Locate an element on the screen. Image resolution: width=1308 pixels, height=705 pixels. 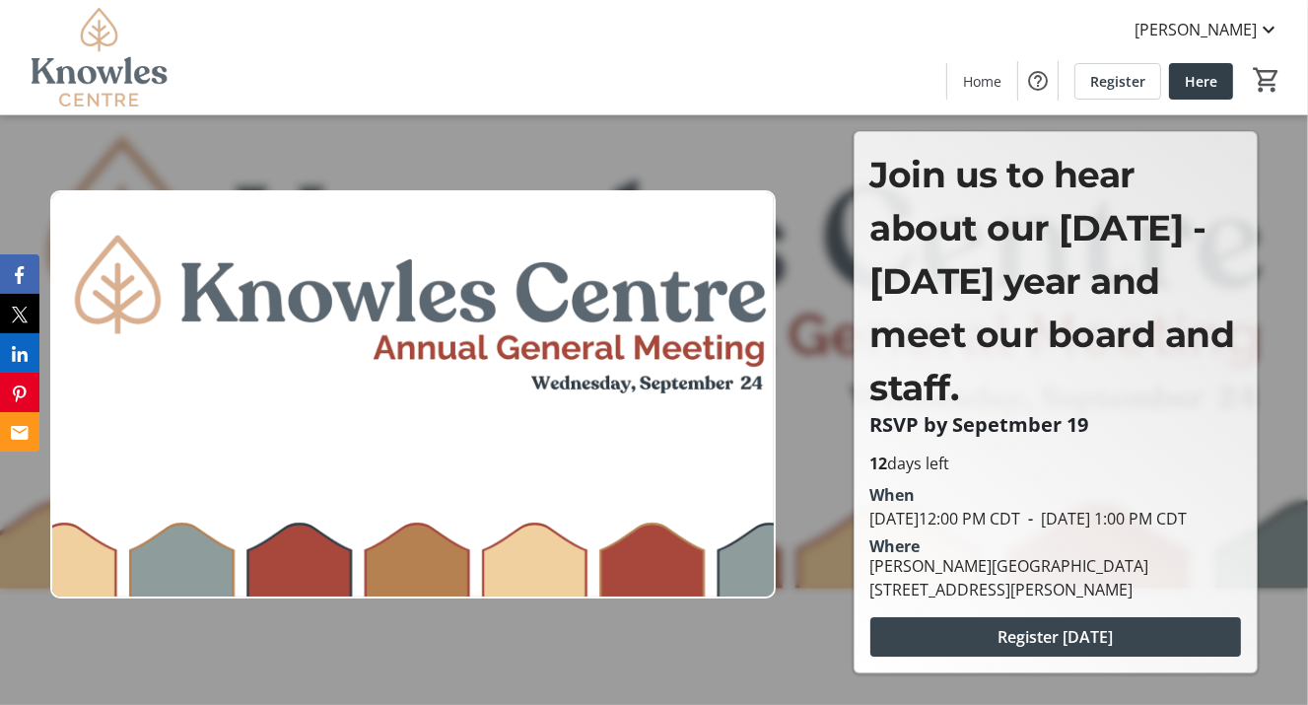
p: days left is located at coordinates (1055, 463).